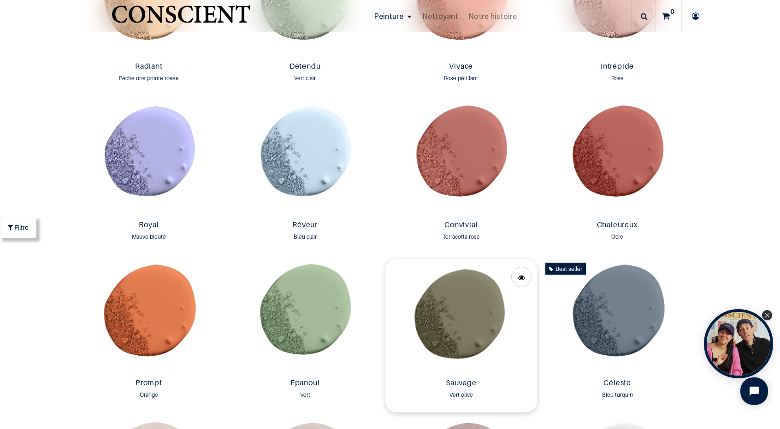 Image resolution: width=780 pixels, height=429 pixels. I want to click on div: Bleu clair, so click(305, 237).